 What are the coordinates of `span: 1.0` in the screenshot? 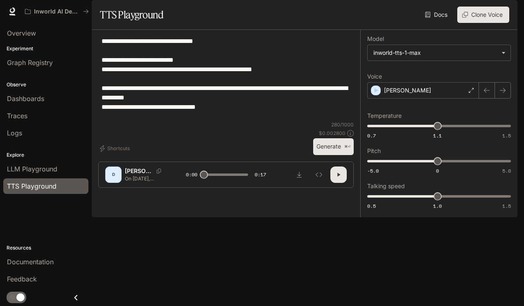 It's located at (437, 206).